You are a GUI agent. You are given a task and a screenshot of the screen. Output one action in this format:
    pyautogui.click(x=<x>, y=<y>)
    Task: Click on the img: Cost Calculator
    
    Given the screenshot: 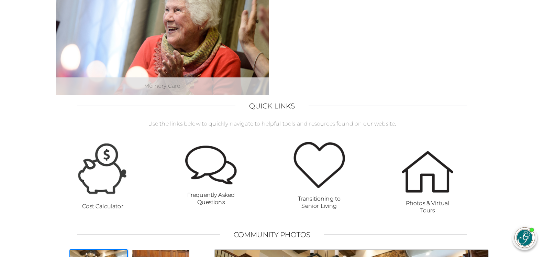 What is the action you would take?
    pyautogui.click(x=103, y=168)
    